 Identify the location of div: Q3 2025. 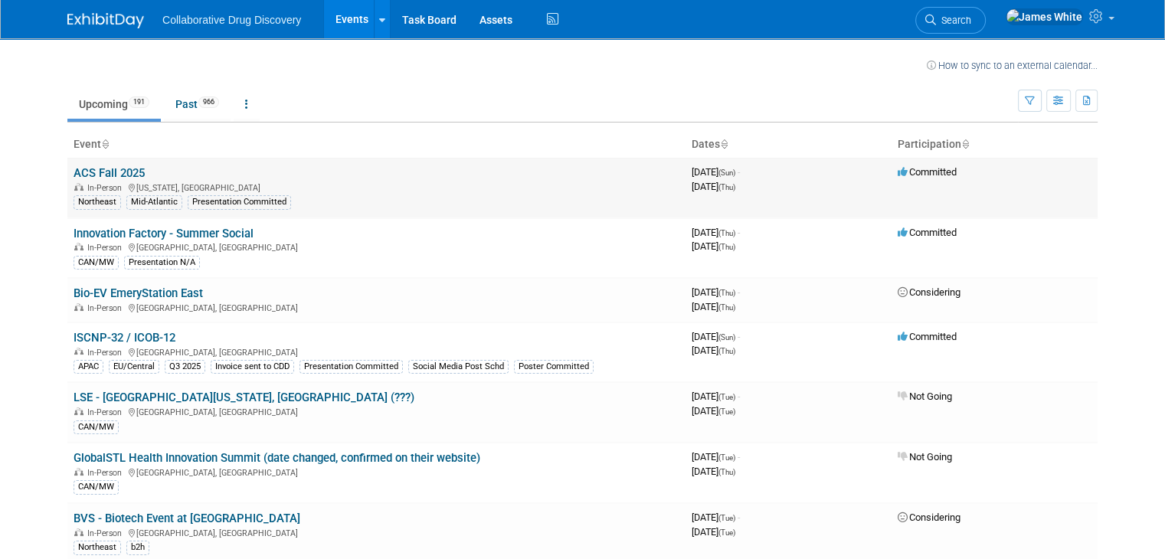
(185, 367).